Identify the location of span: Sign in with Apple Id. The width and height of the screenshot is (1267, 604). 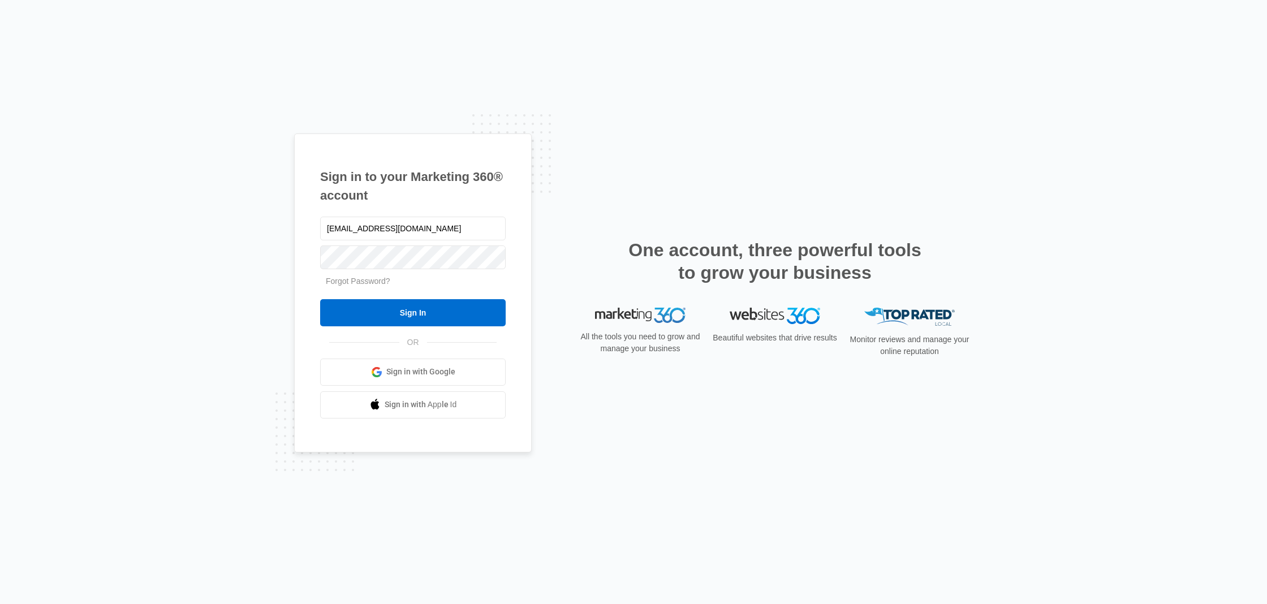
(421, 404).